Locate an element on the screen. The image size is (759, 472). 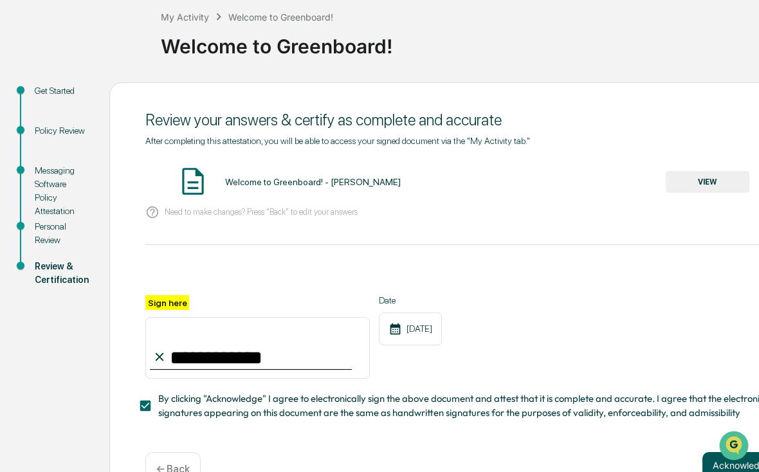
div: We're available if you need us! is located at coordinates (103, 116).